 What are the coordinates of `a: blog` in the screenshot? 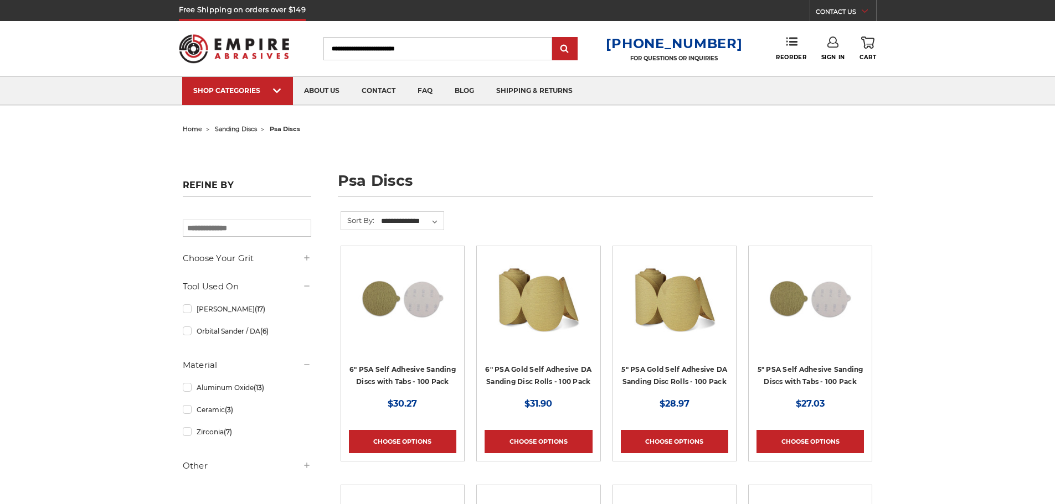 It's located at (464, 91).